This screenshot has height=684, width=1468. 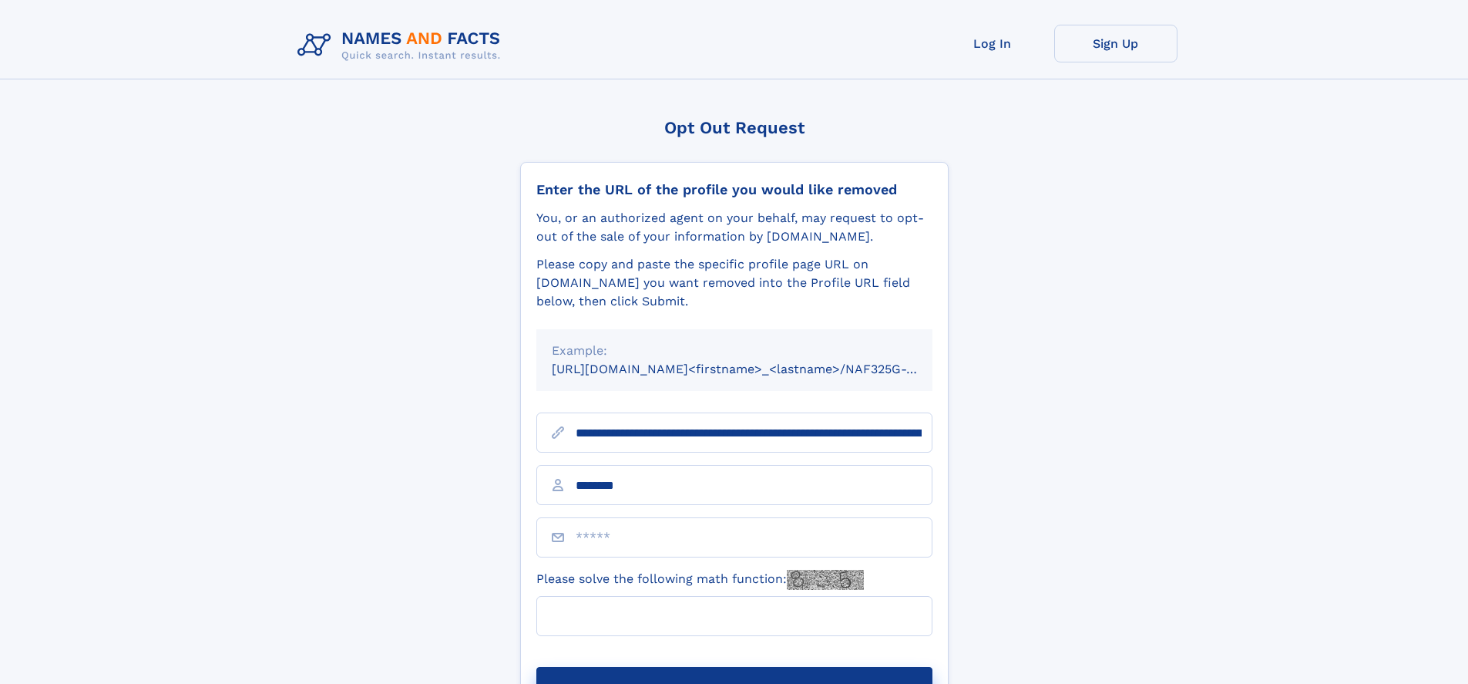 I want to click on label: Please solve the following math function:, so click(x=700, y=580).